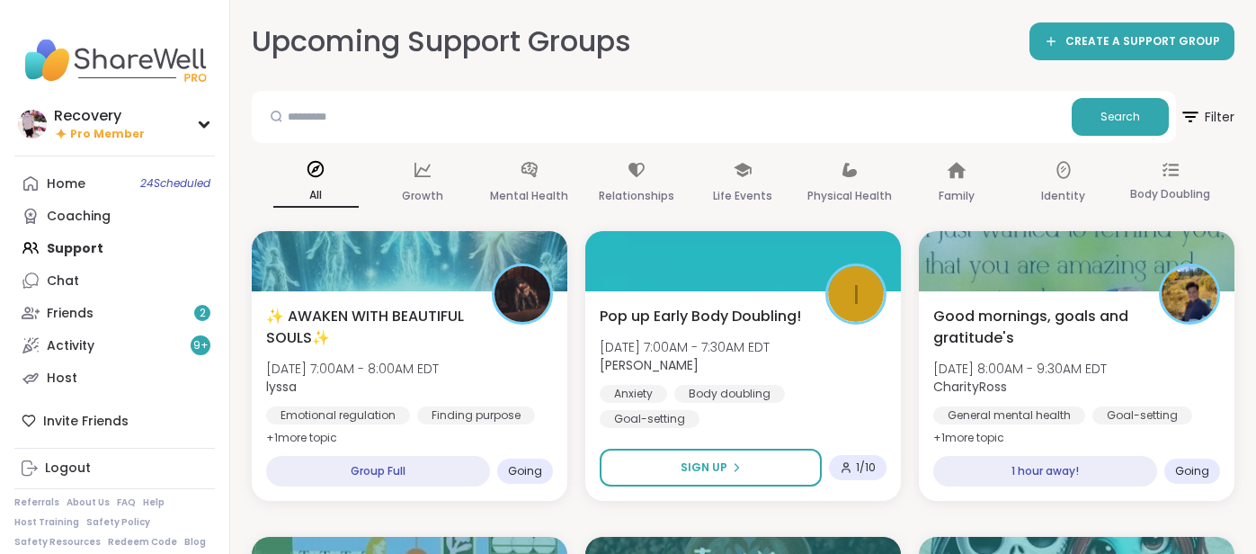 This screenshot has width=1256, height=554. I want to click on div: Home, so click(66, 184).